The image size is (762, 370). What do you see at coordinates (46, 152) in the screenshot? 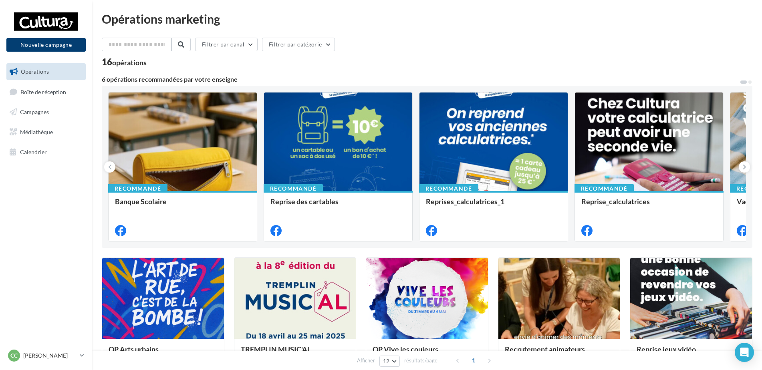
I see `a: Calendrier` at bounding box center [46, 152].